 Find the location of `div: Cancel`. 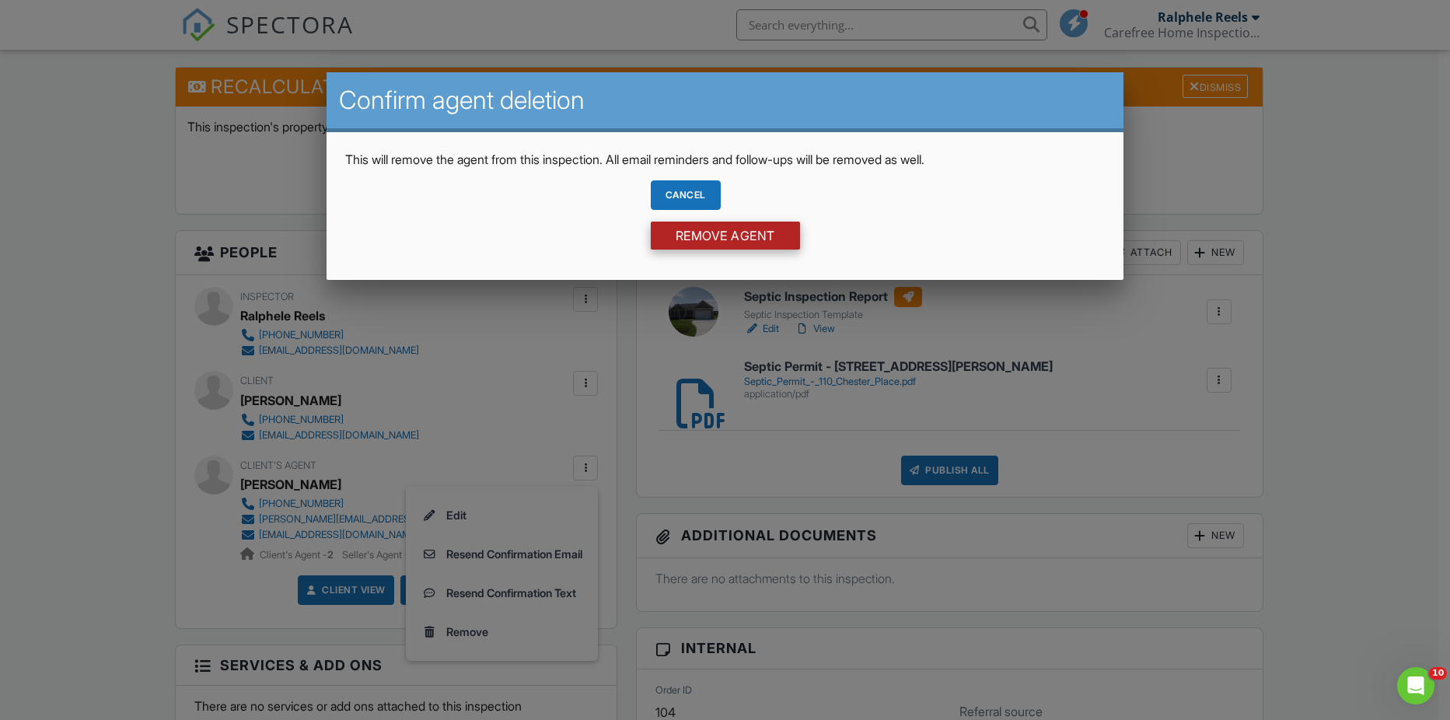

div: Cancel is located at coordinates (686, 195).